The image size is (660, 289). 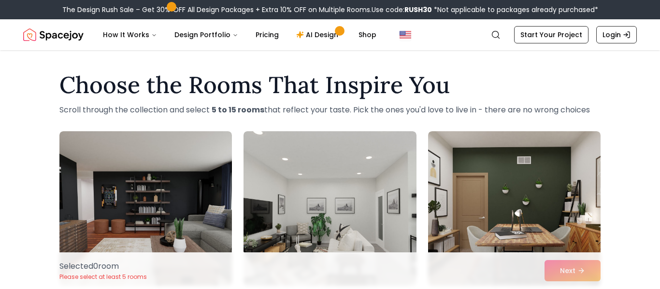 What do you see at coordinates (514, 209) in the screenshot?
I see `img: Room room-3` at bounding box center [514, 209].